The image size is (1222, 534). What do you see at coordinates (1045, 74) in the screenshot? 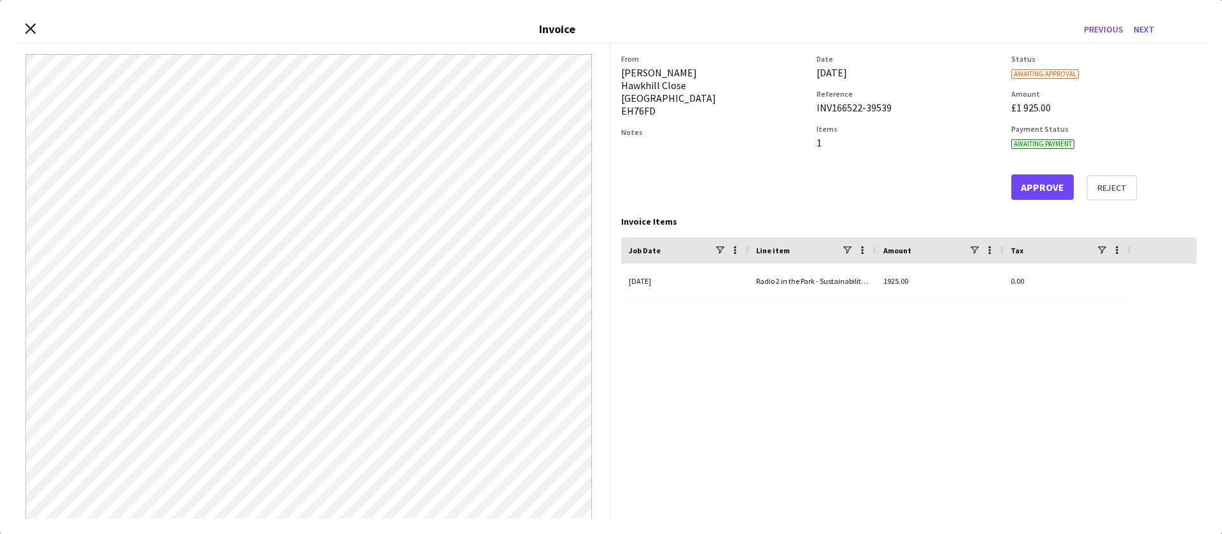
I see `span: Awaiting approval` at bounding box center [1045, 74].